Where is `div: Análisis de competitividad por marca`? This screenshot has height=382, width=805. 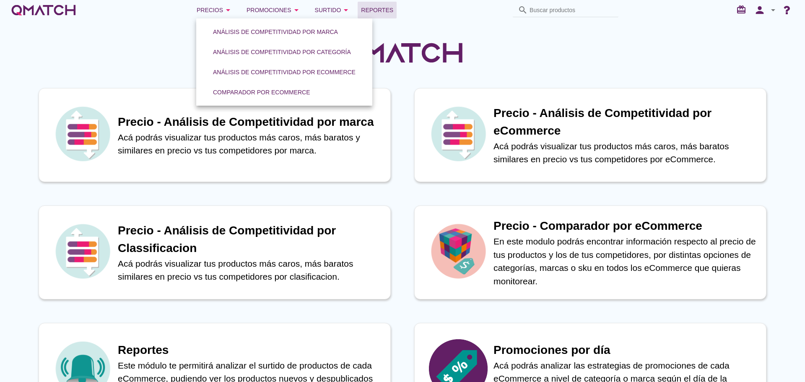
div: Análisis de competitividad por marca is located at coordinates (276, 32).